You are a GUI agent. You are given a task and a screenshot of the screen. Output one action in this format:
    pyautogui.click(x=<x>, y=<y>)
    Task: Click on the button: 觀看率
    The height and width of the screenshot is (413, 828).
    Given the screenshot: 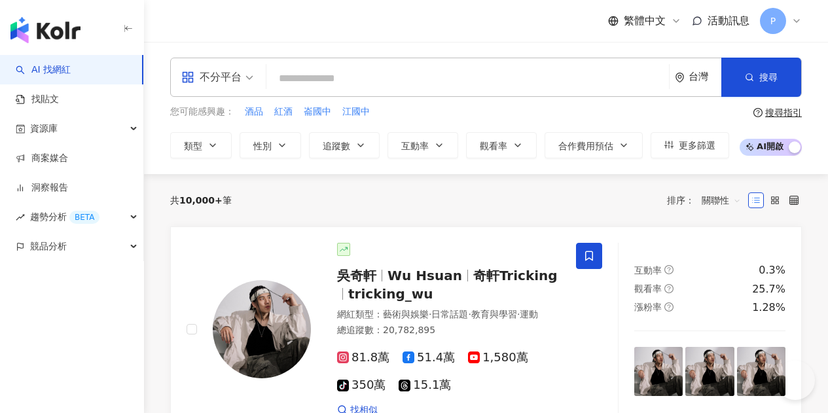 What is the action you would take?
    pyautogui.click(x=501, y=145)
    